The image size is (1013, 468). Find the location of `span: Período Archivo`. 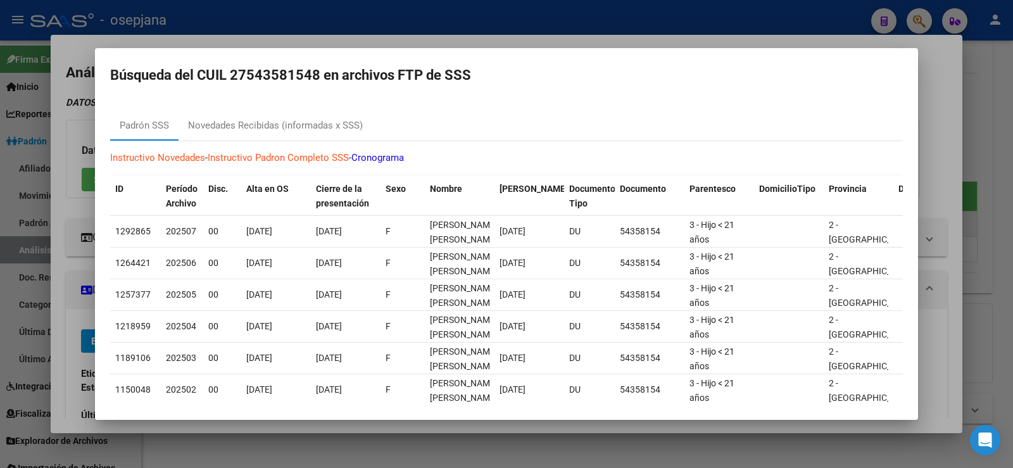

span: Período Archivo is located at coordinates (182, 196).